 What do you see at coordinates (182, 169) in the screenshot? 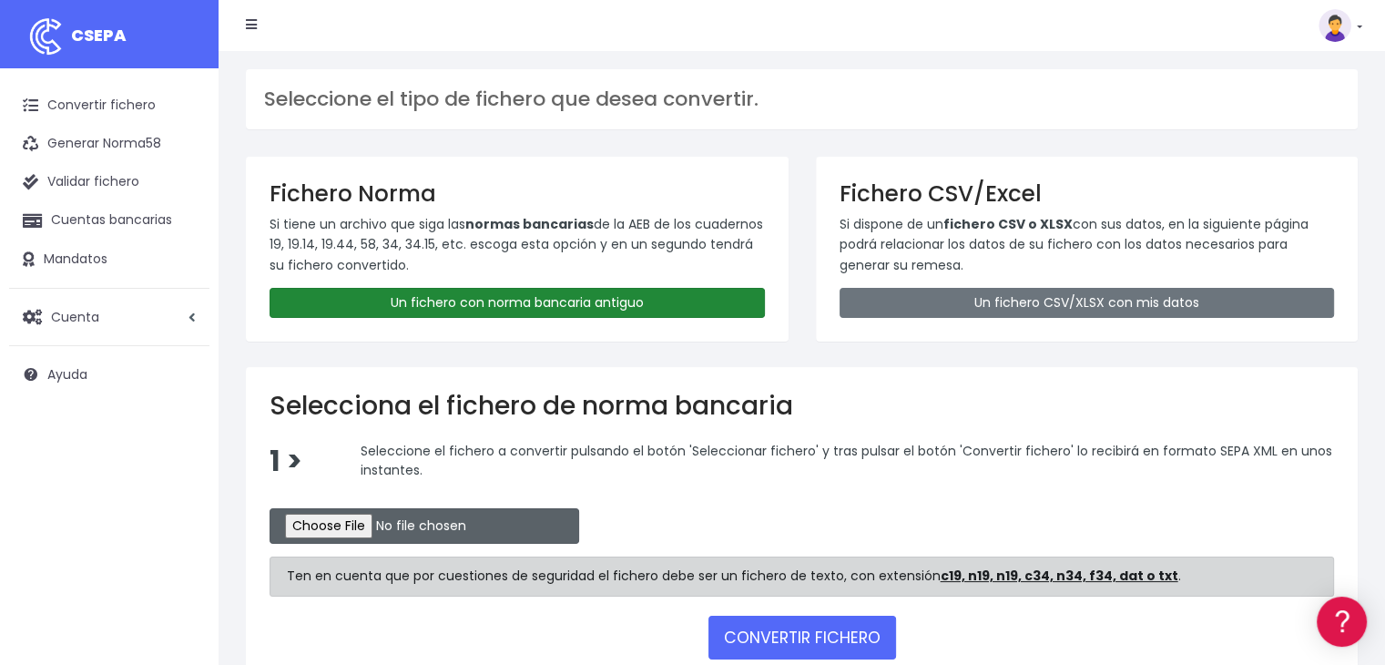
I see `a: Información general` at bounding box center [182, 169].